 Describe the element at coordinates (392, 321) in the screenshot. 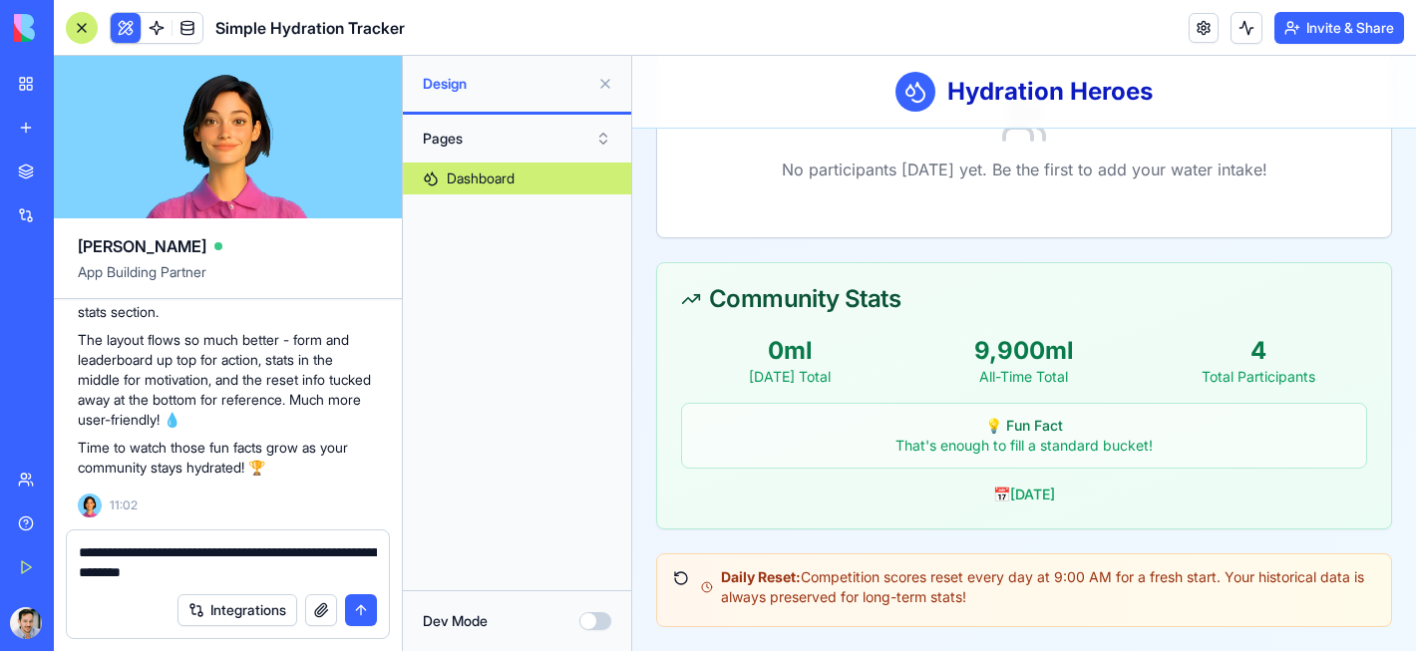

I see `div: All-Time Total` at that location.